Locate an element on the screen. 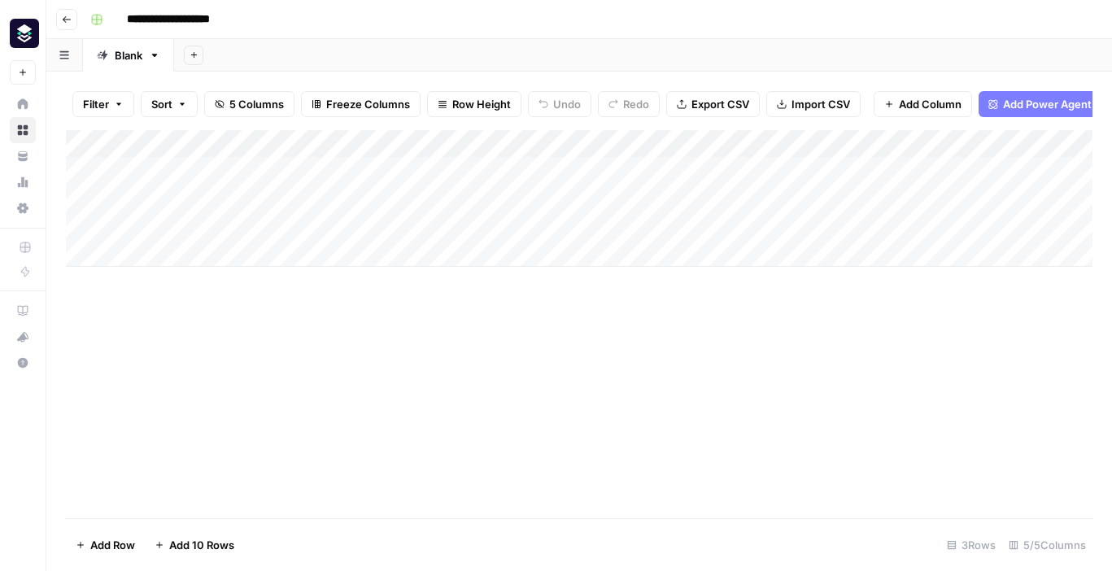  button: Export CSV is located at coordinates (713, 104).